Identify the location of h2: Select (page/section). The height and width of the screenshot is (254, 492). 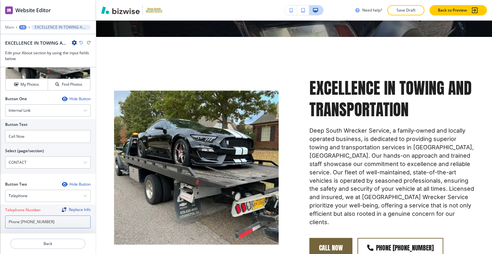
(24, 151).